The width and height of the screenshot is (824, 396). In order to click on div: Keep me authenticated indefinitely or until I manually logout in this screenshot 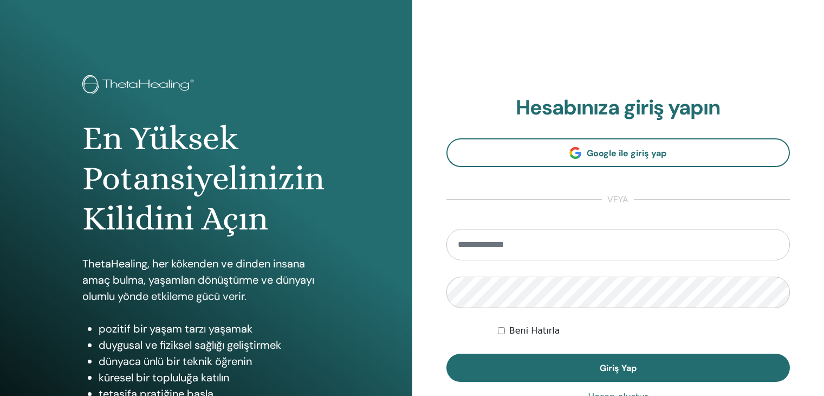, I will do `click(644, 331)`.